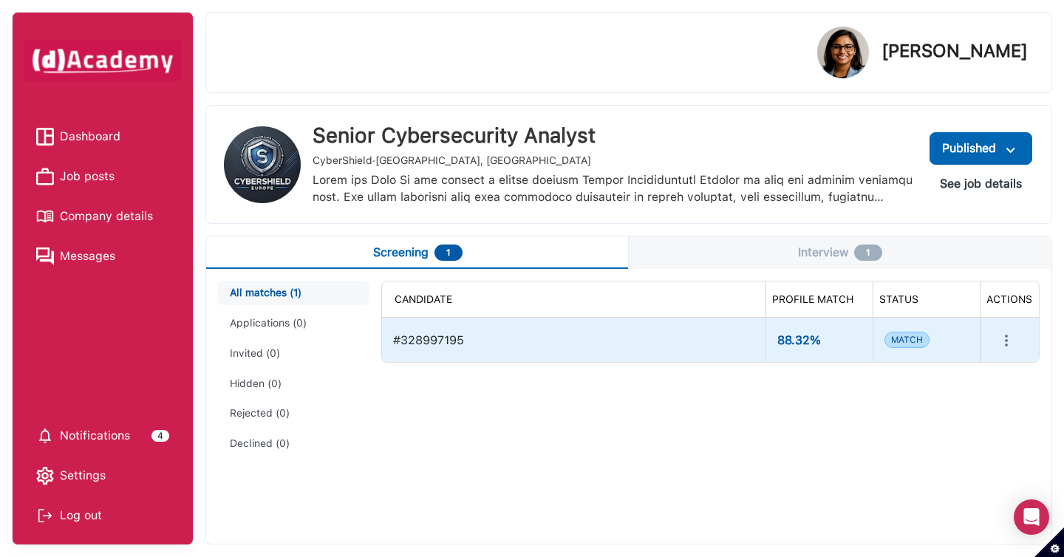 This screenshot has height=557, width=1064. I want to click on span: Messages, so click(87, 256).